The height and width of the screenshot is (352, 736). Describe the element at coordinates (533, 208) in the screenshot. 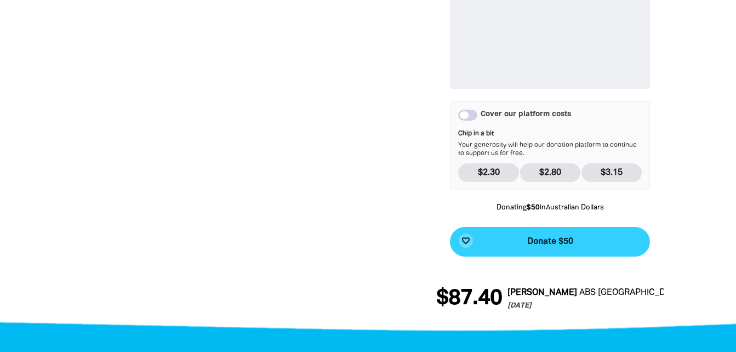

I see `b: $50` at that location.